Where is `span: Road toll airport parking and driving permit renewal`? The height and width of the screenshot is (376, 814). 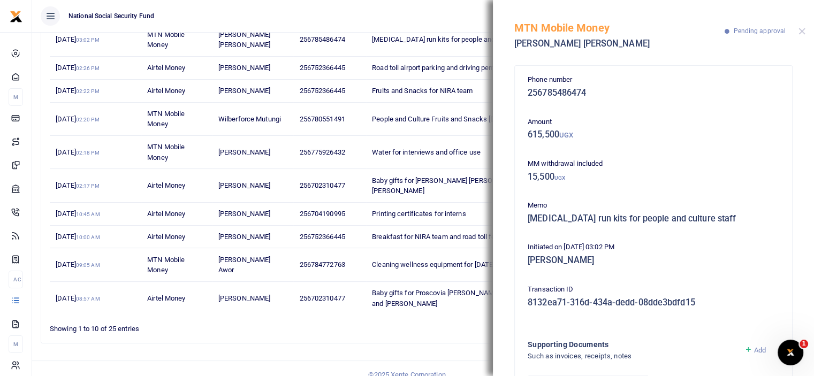
span: Road toll airport parking and driving permit renewal is located at coordinates (449, 67).